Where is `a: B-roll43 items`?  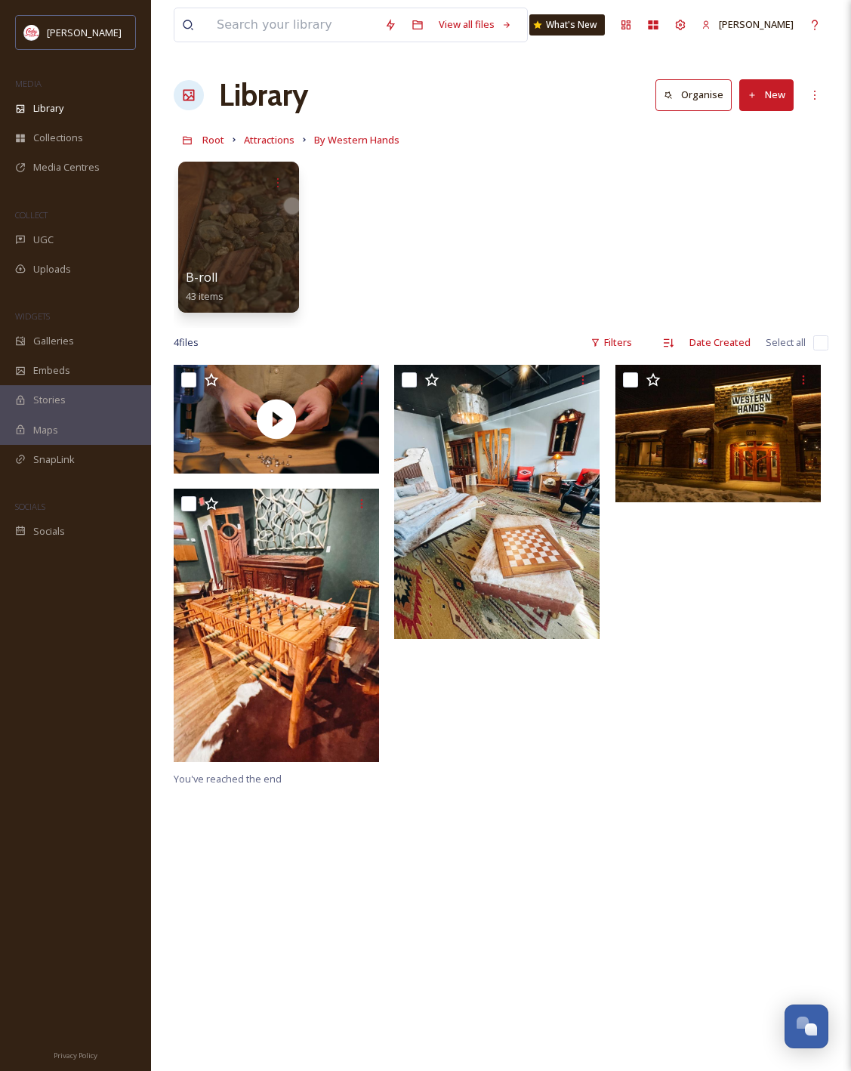 a: B-roll43 items is located at coordinates (205, 286).